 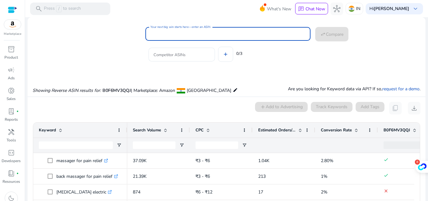 What do you see at coordinates (137, 192) in the screenshot?
I see `span: 874` at bounding box center [137, 192].